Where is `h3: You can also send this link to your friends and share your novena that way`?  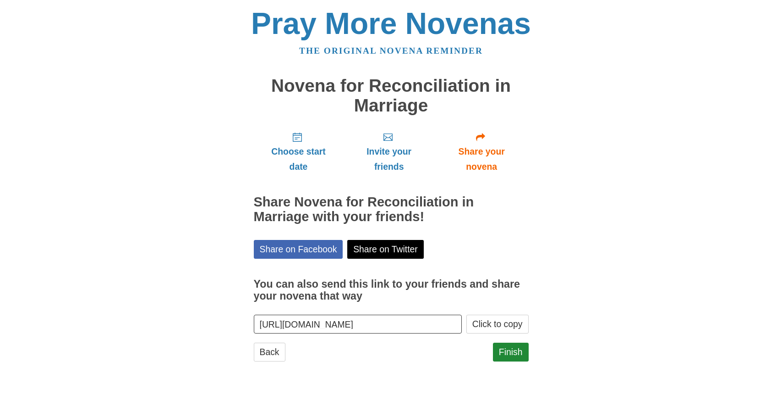
h3: You can also send this link to your friends and share your novena that way is located at coordinates (391, 290).